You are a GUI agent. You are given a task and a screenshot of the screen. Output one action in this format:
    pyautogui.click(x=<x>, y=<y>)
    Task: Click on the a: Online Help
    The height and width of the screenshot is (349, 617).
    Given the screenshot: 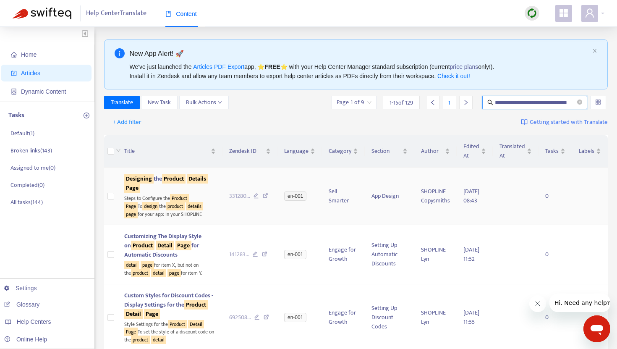 What is the action you would take?
    pyautogui.click(x=26, y=339)
    